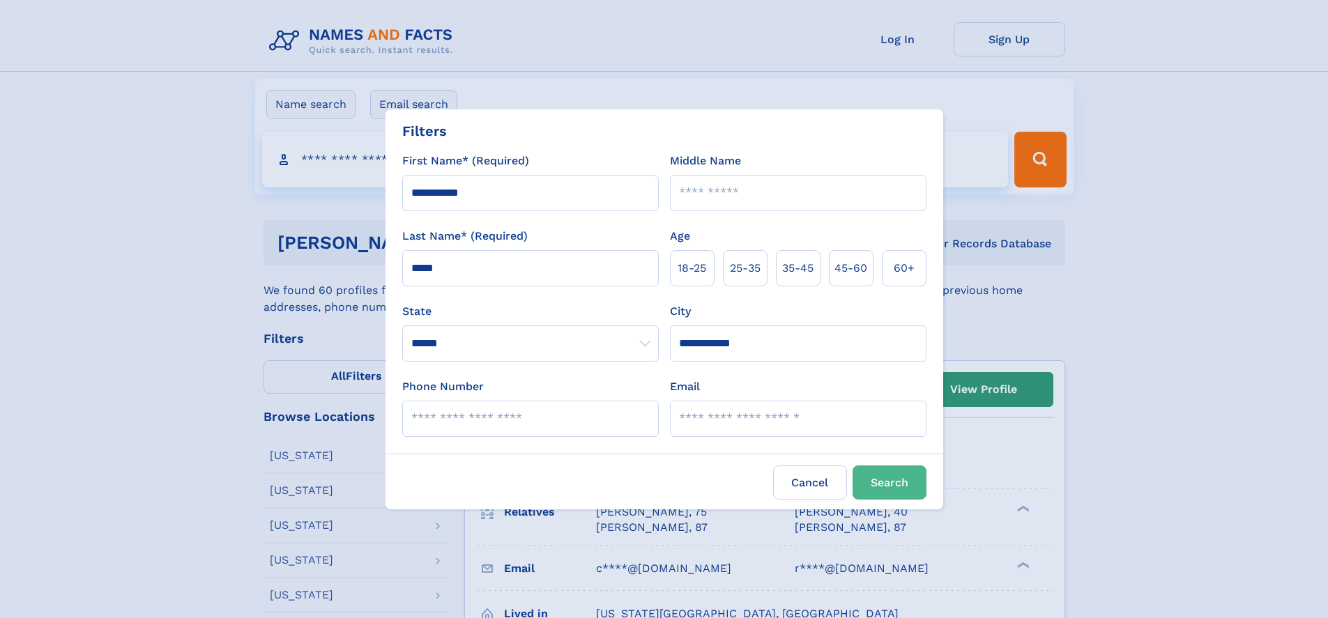  I want to click on span: 25‑35, so click(745, 268).